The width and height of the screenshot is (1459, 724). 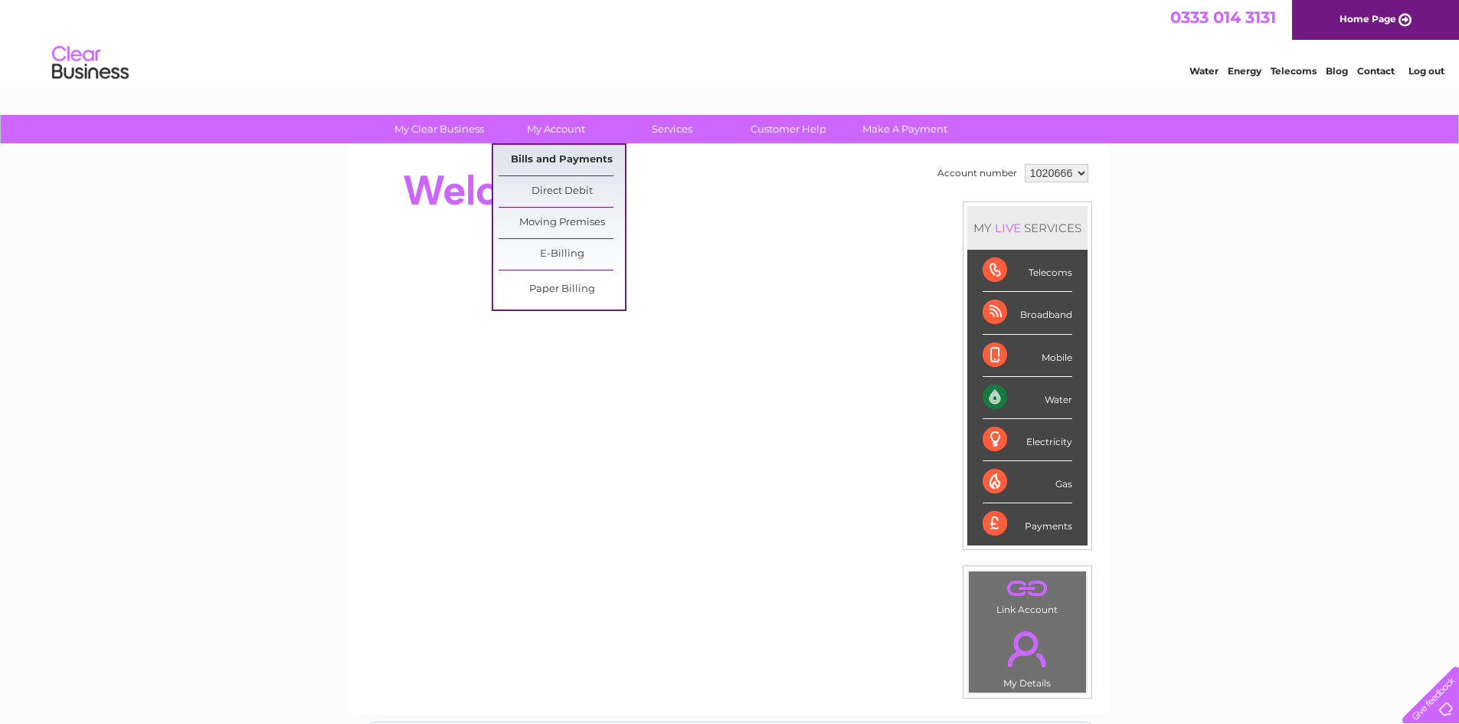 What do you see at coordinates (1223, 17) in the screenshot?
I see `a: 0333 014 3131` at bounding box center [1223, 17].